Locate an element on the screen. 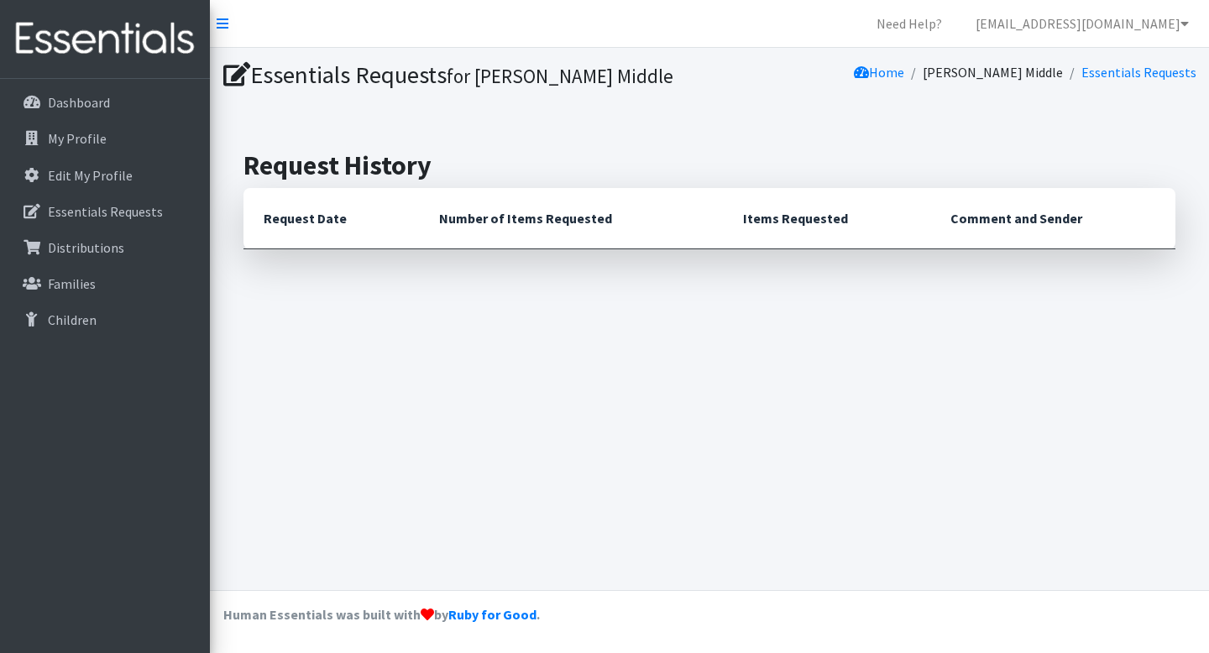 The image size is (1209, 653). a: Dashboard is located at coordinates (105, 102).